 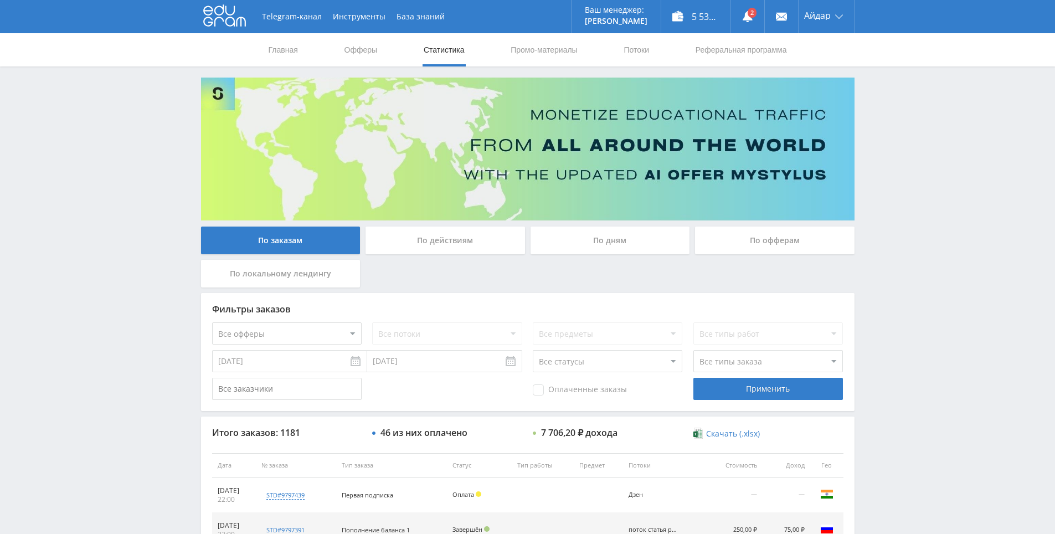 I want to click on th: Стоимость, so click(x=734, y=465).